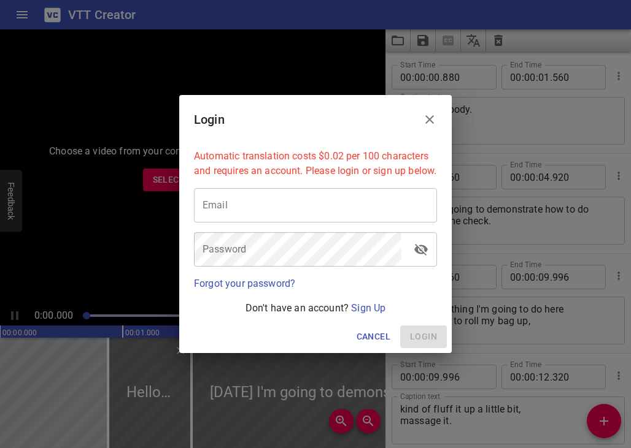 This screenshot has width=631, height=448. I want to click on button: toggle password visibility, so click(421, 250).